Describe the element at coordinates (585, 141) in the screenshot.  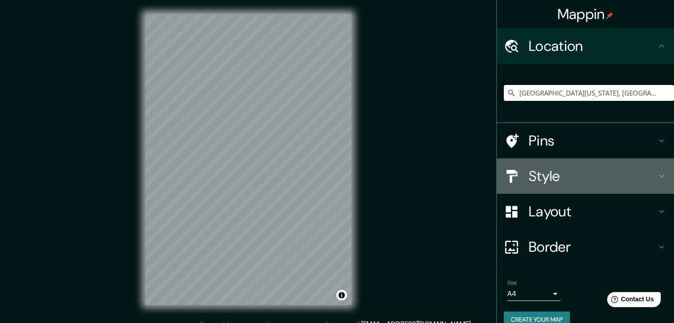
I see `div: Pins` at that location.